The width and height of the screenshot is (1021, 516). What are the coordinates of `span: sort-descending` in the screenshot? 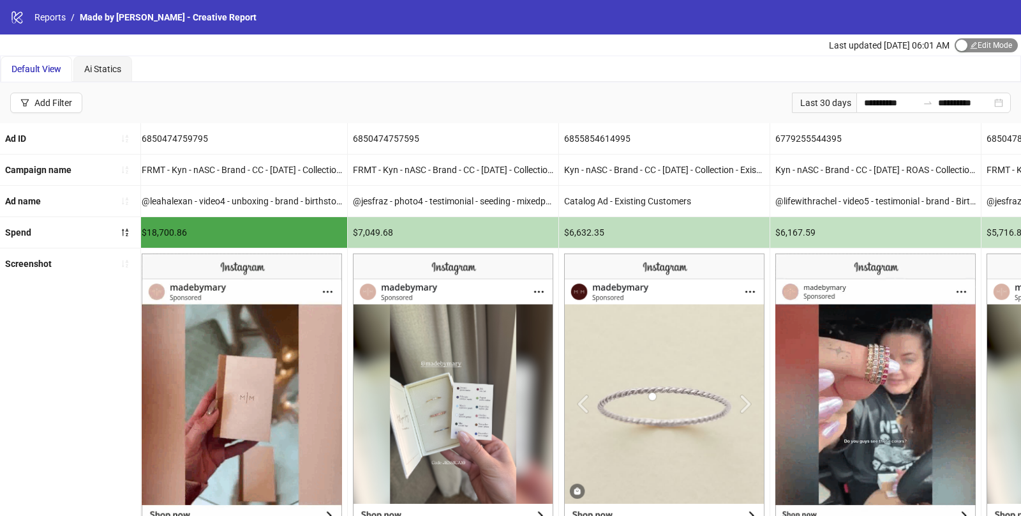 It's located at (125, 232).